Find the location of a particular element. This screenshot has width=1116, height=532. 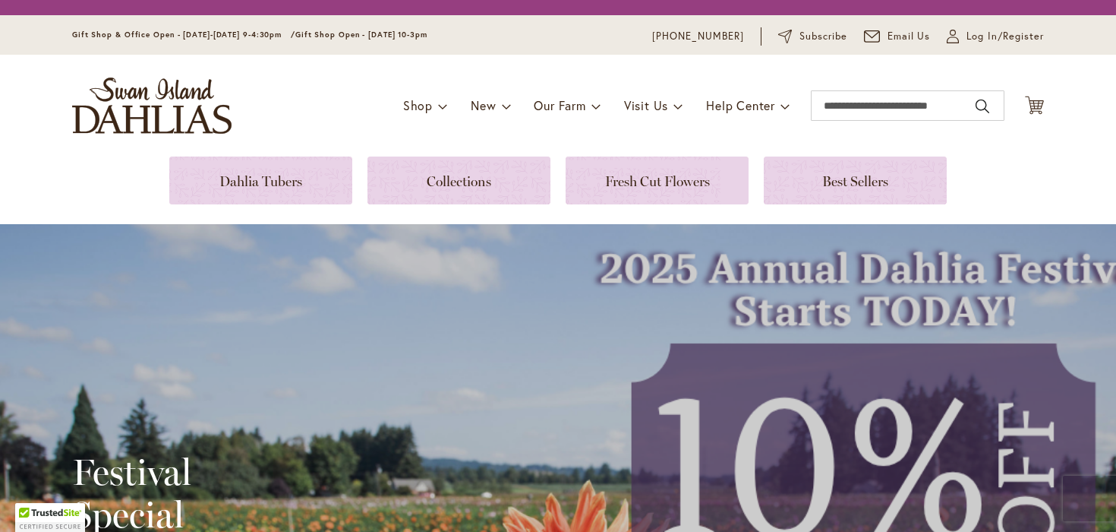

span: New is located at coordinates (483, 105).